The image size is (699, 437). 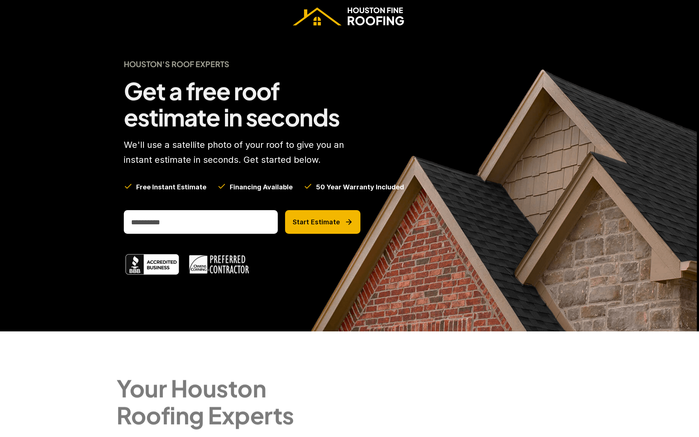 I want to click on h5: 50 Year Warranty Included, so click(x=360, y=187).